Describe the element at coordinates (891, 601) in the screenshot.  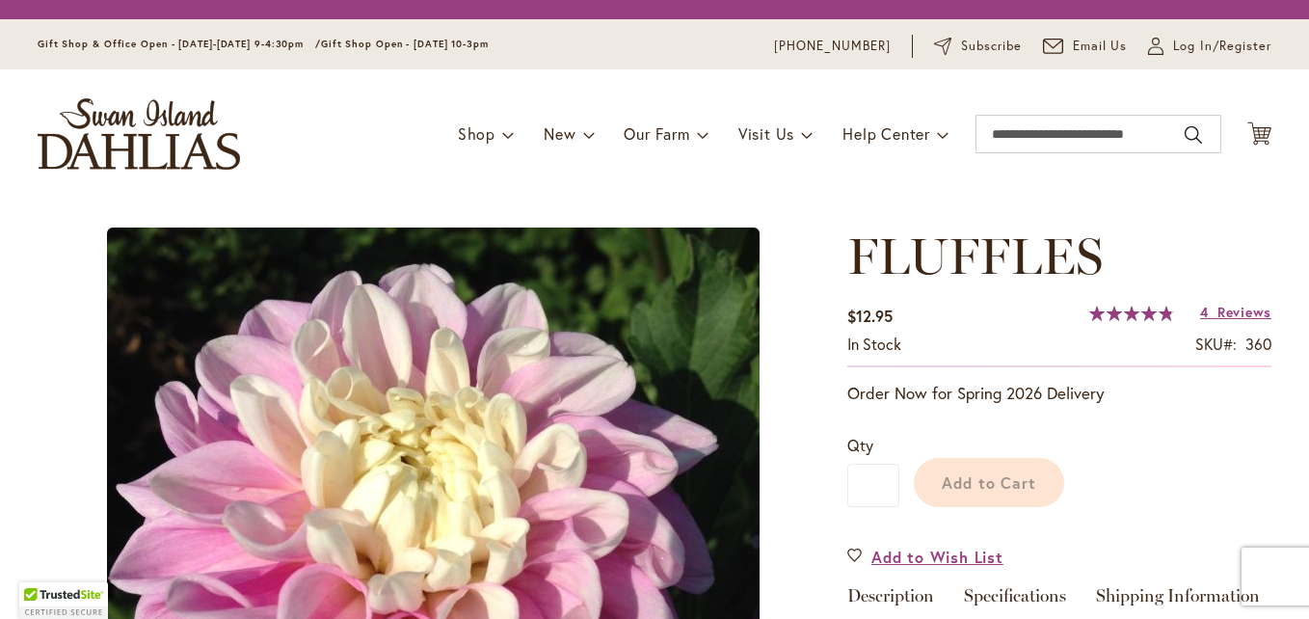
I see `a: Description` at that location.